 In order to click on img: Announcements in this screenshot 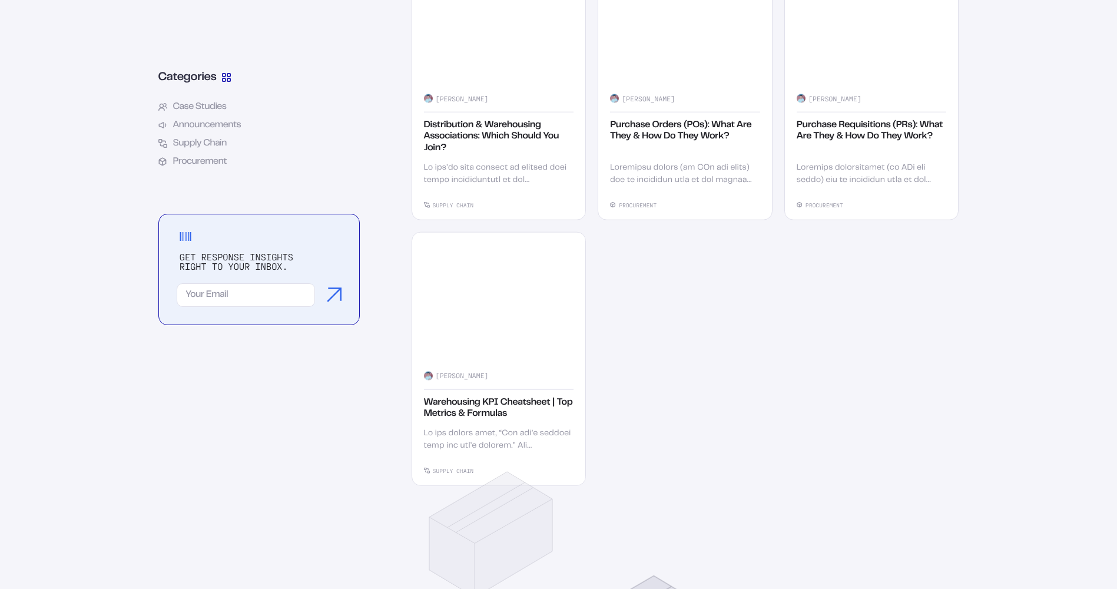, I will do `click(163, 125)`.